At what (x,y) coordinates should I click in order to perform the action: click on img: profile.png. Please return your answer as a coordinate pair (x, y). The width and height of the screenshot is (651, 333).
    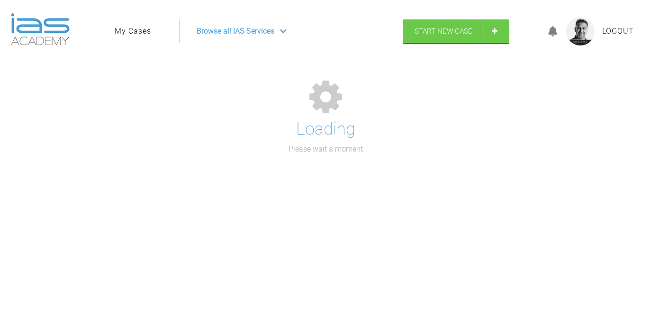
    Looking at the image, I should click on (580, 31).